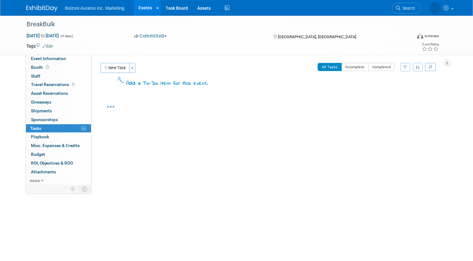  I want to click on a: Refresh, so click(431, 67).